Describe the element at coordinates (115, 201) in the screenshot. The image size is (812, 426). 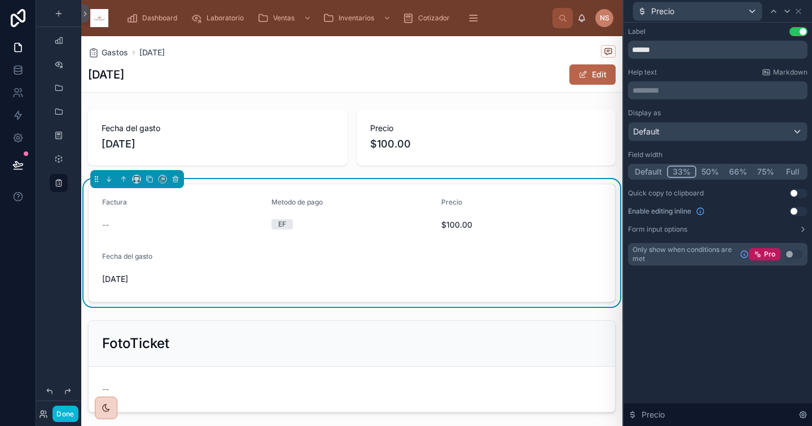
I see `span: Factura` at that location.